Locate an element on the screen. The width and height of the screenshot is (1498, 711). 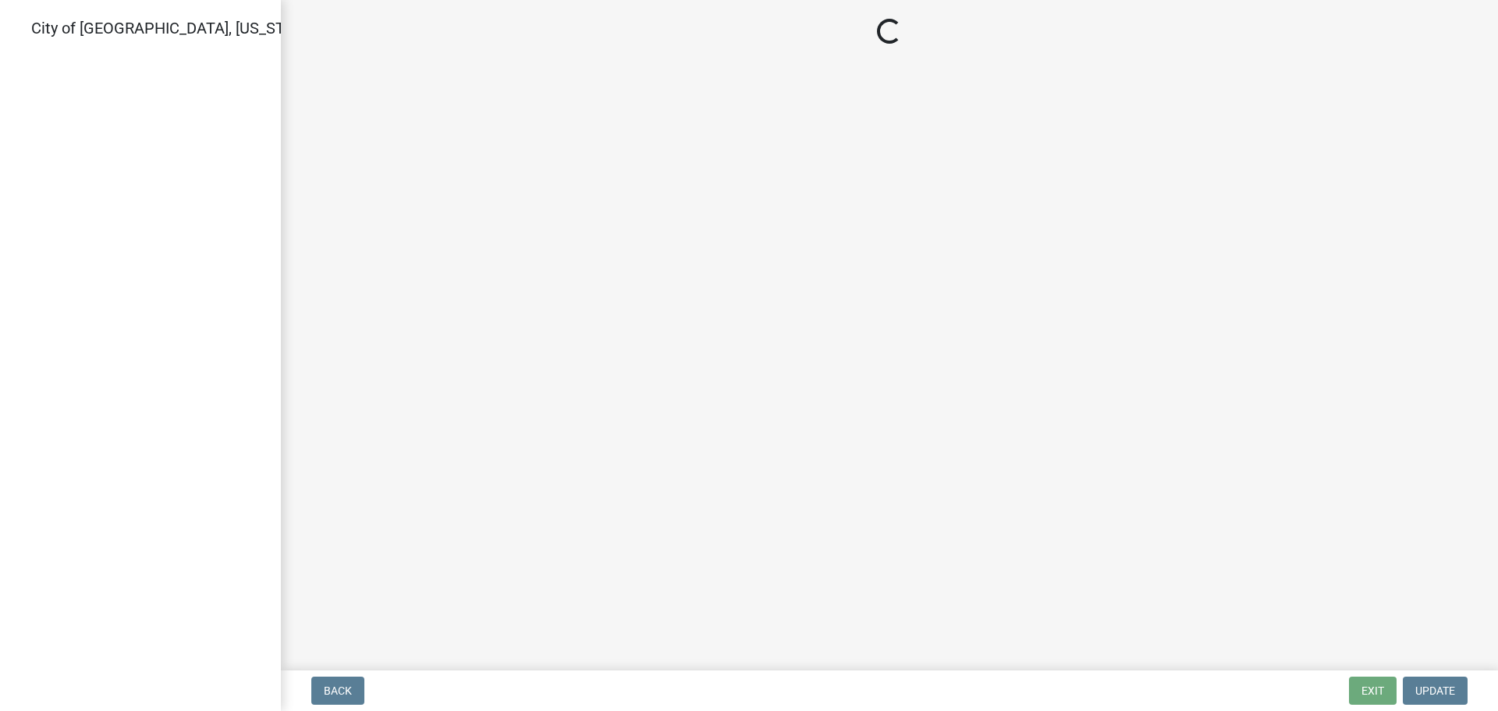
button: Back is located at coordinates (338, 690).